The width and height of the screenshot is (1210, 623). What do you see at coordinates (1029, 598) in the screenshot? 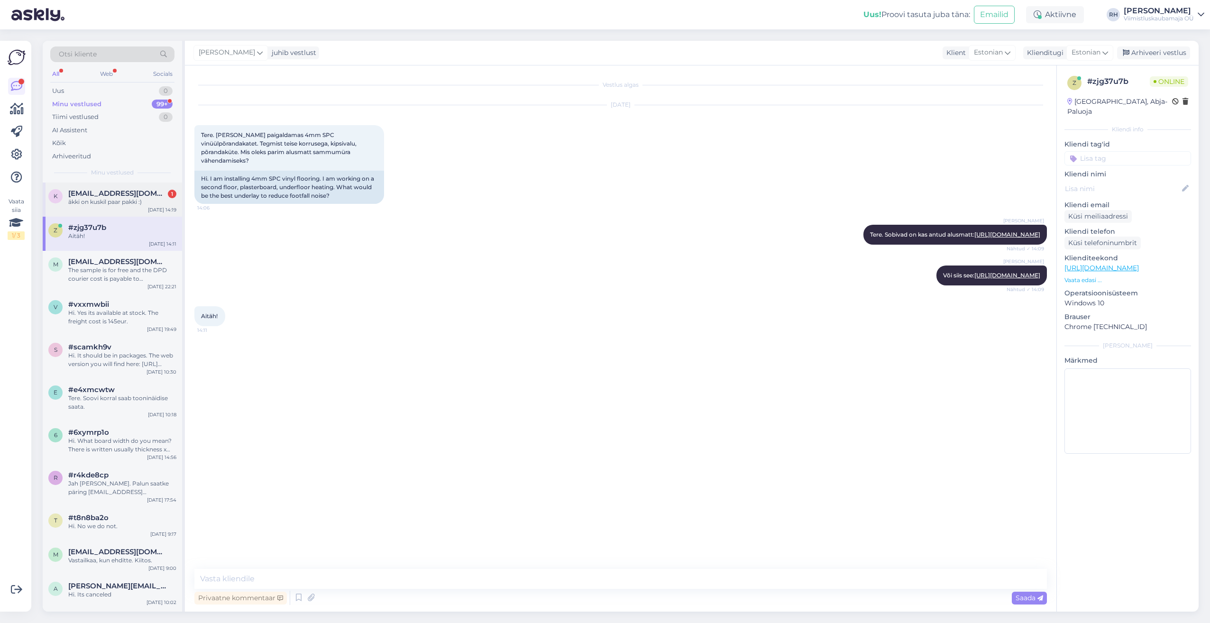
I see `span: Saada` at bounding box center [1029, 598].